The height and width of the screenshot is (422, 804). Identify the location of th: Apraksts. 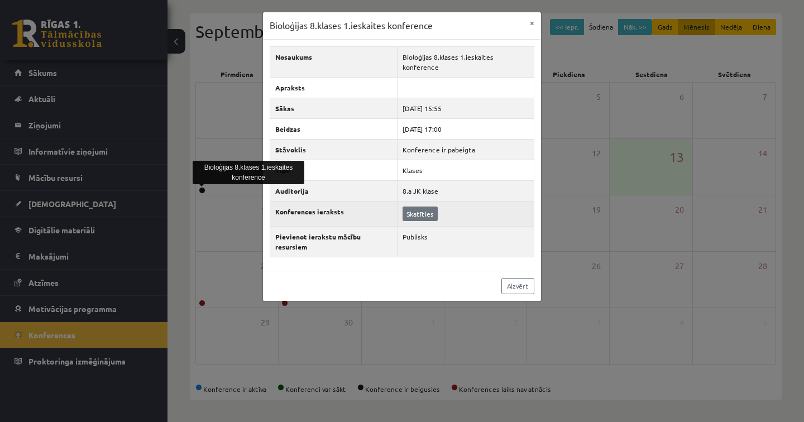
(334, 87).